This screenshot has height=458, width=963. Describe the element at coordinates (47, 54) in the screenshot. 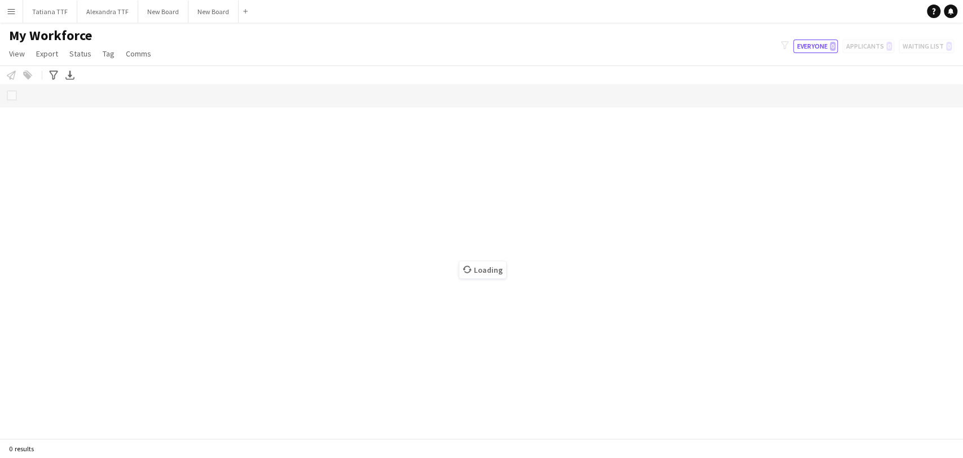

I see `span: Export` at that location.